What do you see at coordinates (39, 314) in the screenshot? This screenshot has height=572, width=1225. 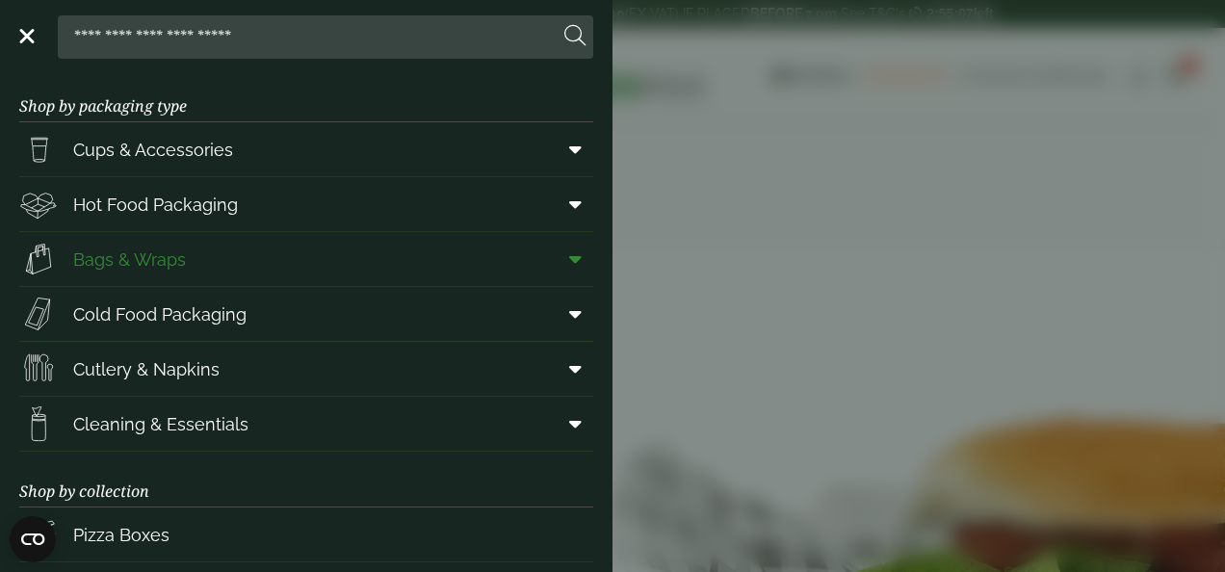 I see `img: Sandwich_box.svg` at bounding box center [39, 314].